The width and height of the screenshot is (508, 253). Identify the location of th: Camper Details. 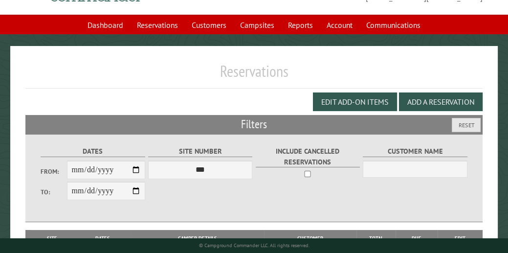
(197, 238).